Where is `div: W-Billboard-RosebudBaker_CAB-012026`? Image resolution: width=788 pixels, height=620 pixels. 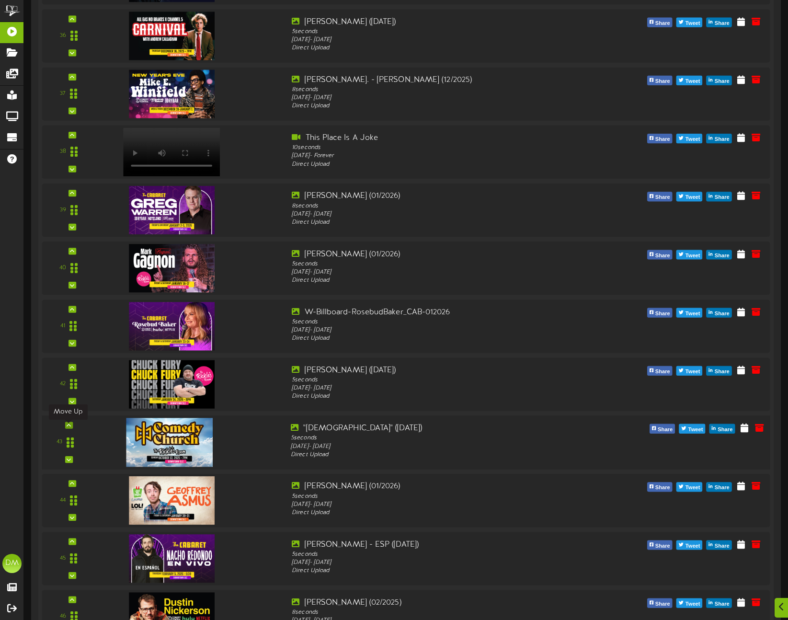
div: W-Billboard-RosebudBaker_CAB-012026 is located at coordinates (436, 312).